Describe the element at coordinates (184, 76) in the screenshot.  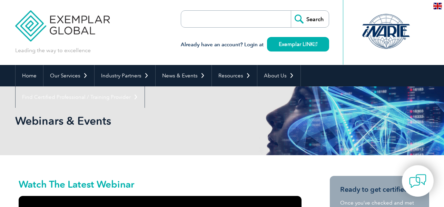
I see `a: News & Events` at that location.